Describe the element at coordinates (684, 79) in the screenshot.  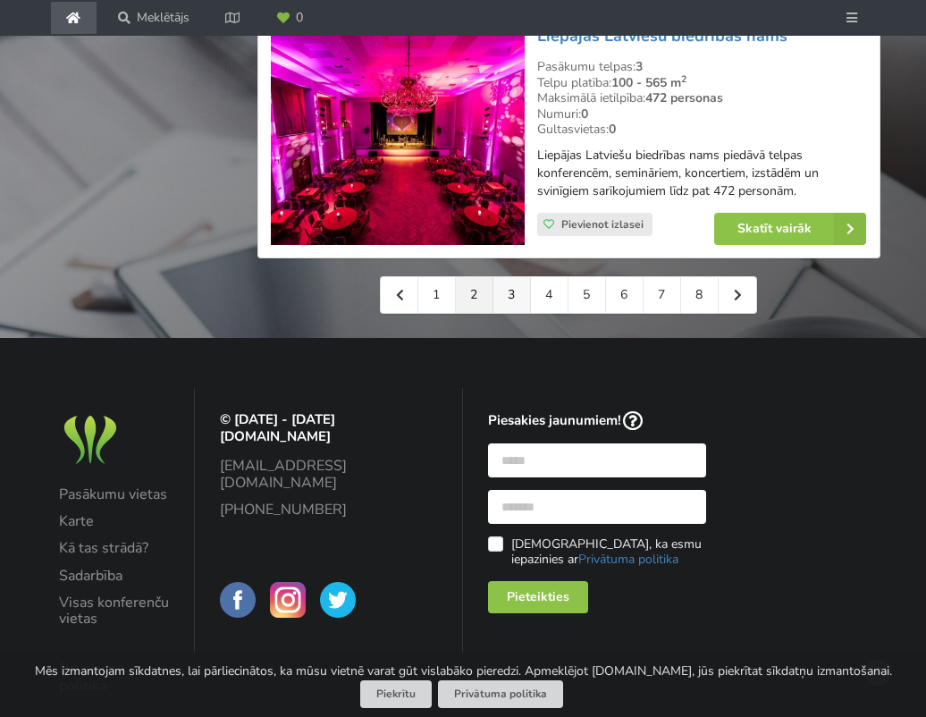
I see `sup: 2` at that location.